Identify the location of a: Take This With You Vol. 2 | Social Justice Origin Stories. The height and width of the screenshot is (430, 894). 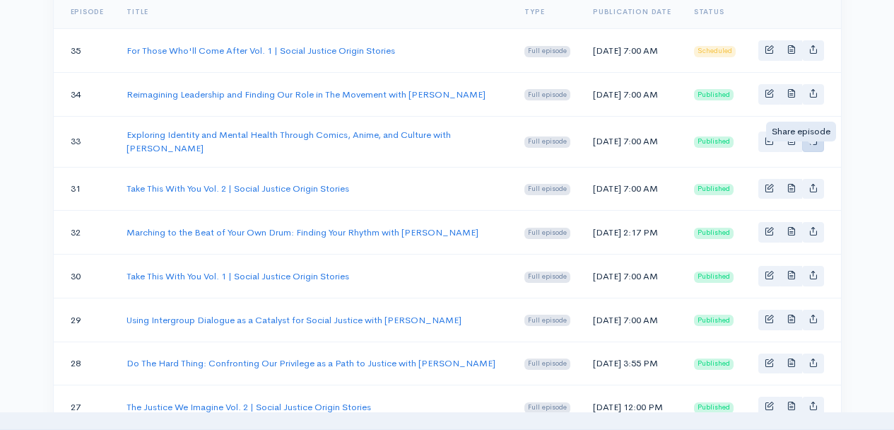
(237, 188).